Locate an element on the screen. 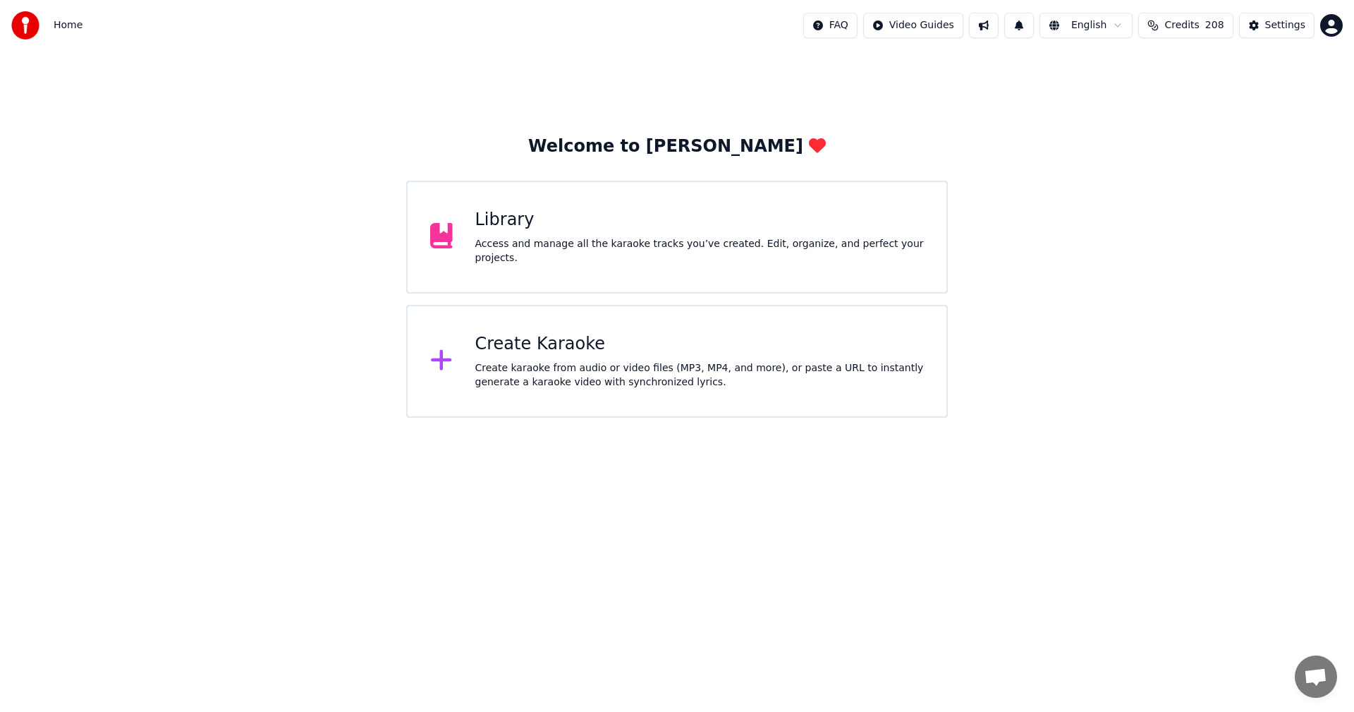  span: Home is located at coordinates (68, 25).